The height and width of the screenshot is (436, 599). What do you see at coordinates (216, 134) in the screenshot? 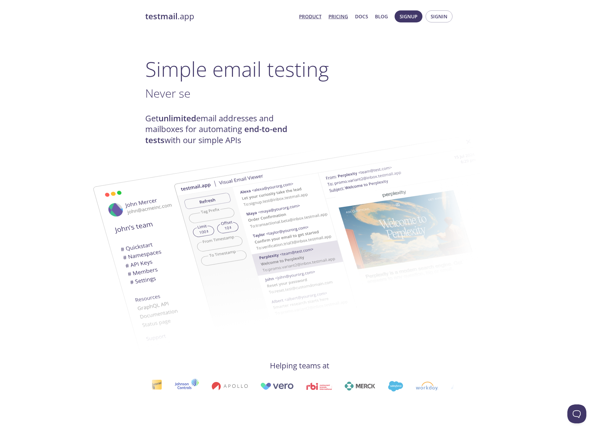
I see `strong: end-to-end tests` at bounding box center [216, 134].